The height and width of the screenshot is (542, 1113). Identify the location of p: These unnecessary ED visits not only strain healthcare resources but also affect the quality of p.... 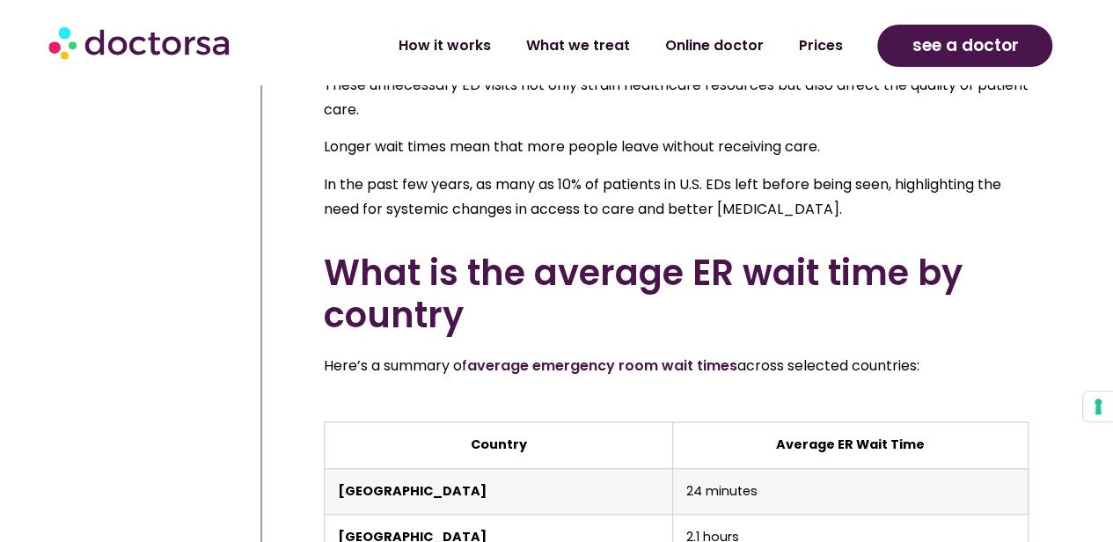
(676, 98).